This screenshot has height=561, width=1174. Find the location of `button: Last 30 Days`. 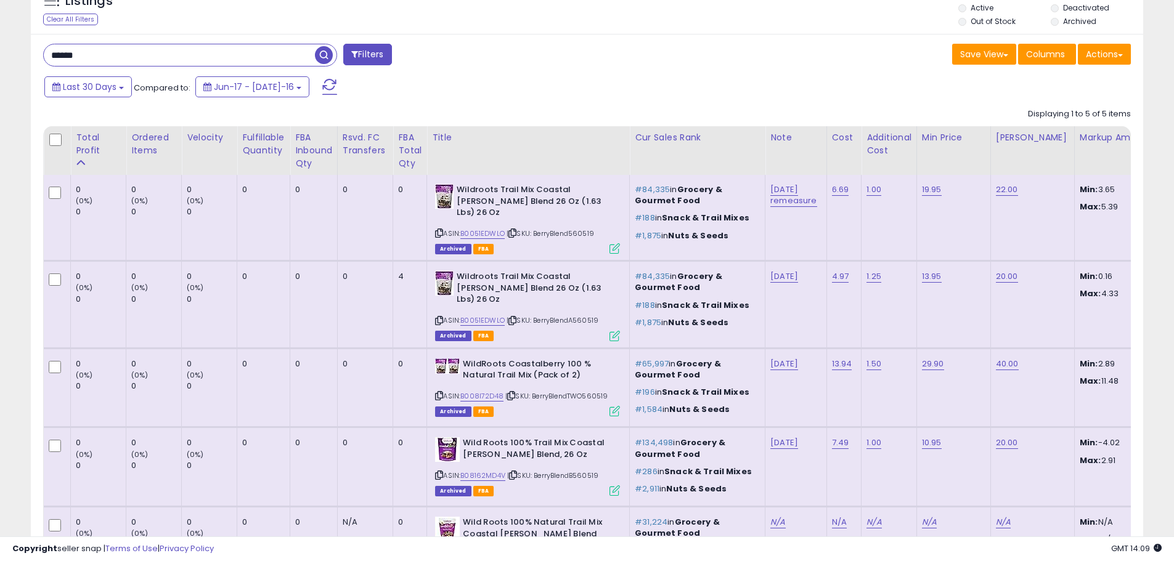

button: Last 30 Days is located at coordinates (88, 87).